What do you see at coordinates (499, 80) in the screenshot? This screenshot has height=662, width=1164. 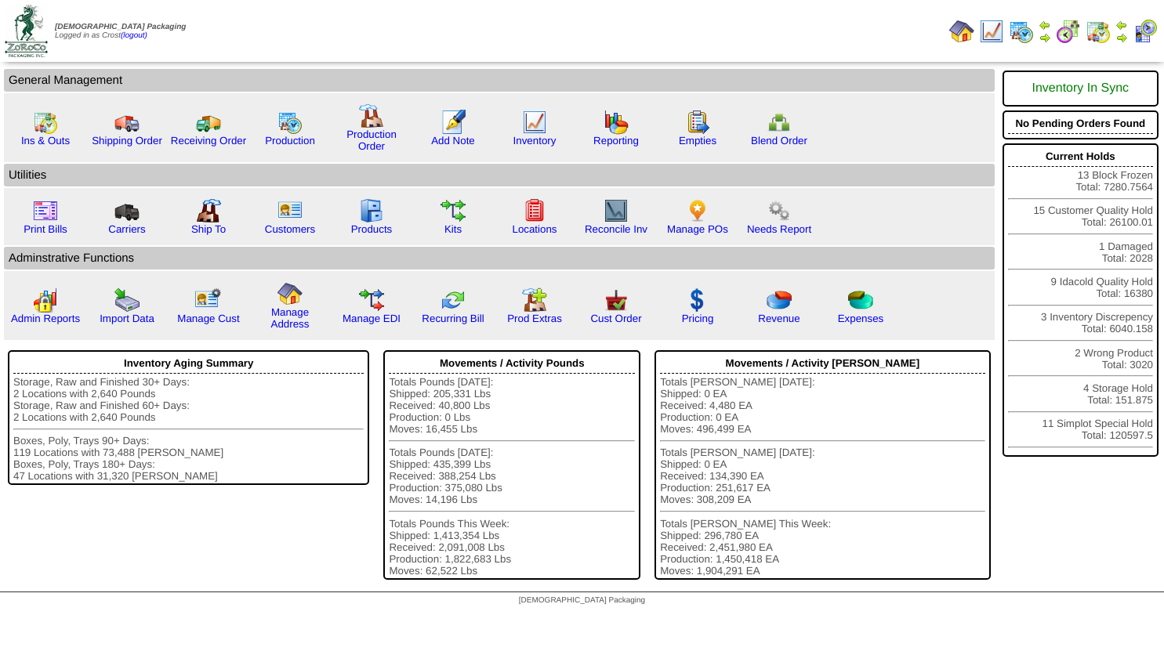 I see `td: General Management` at bounding box center [499, 80].